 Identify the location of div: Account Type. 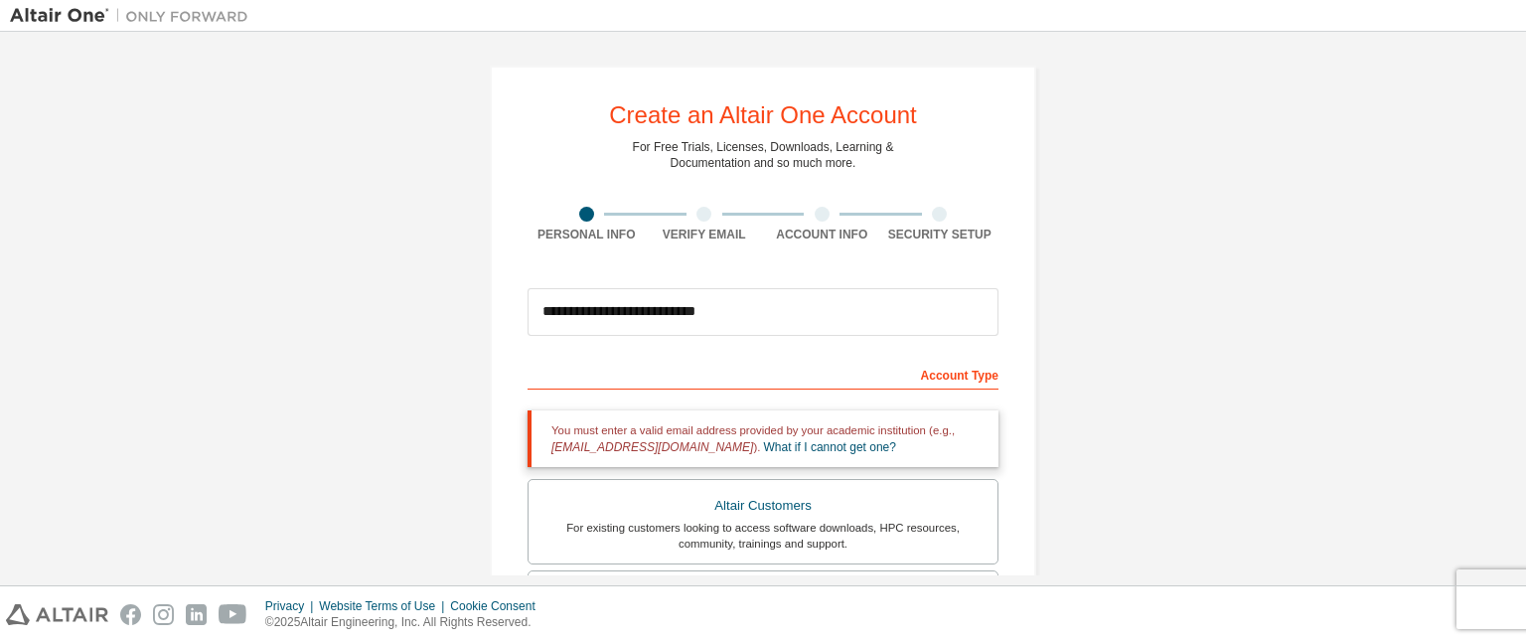
(763, 374).